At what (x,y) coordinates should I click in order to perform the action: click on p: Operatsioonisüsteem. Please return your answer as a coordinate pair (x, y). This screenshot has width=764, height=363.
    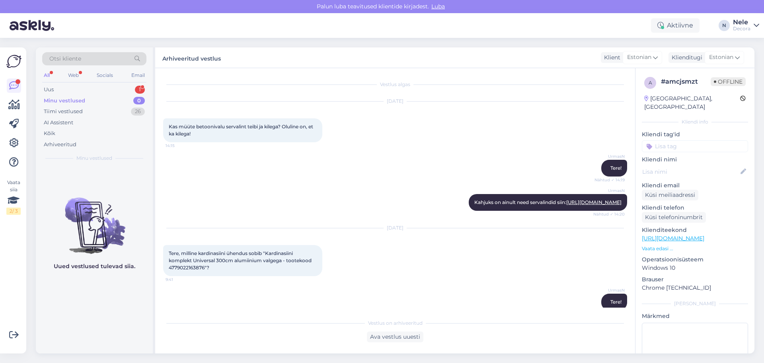
    Looking at the image, I should click on (695, 259).